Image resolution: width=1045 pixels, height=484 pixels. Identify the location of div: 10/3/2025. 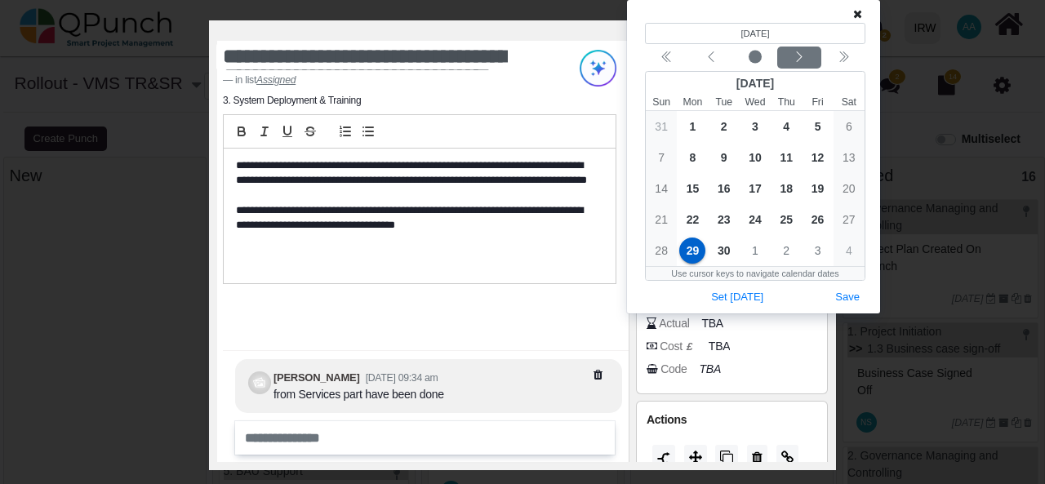
(817, 251).